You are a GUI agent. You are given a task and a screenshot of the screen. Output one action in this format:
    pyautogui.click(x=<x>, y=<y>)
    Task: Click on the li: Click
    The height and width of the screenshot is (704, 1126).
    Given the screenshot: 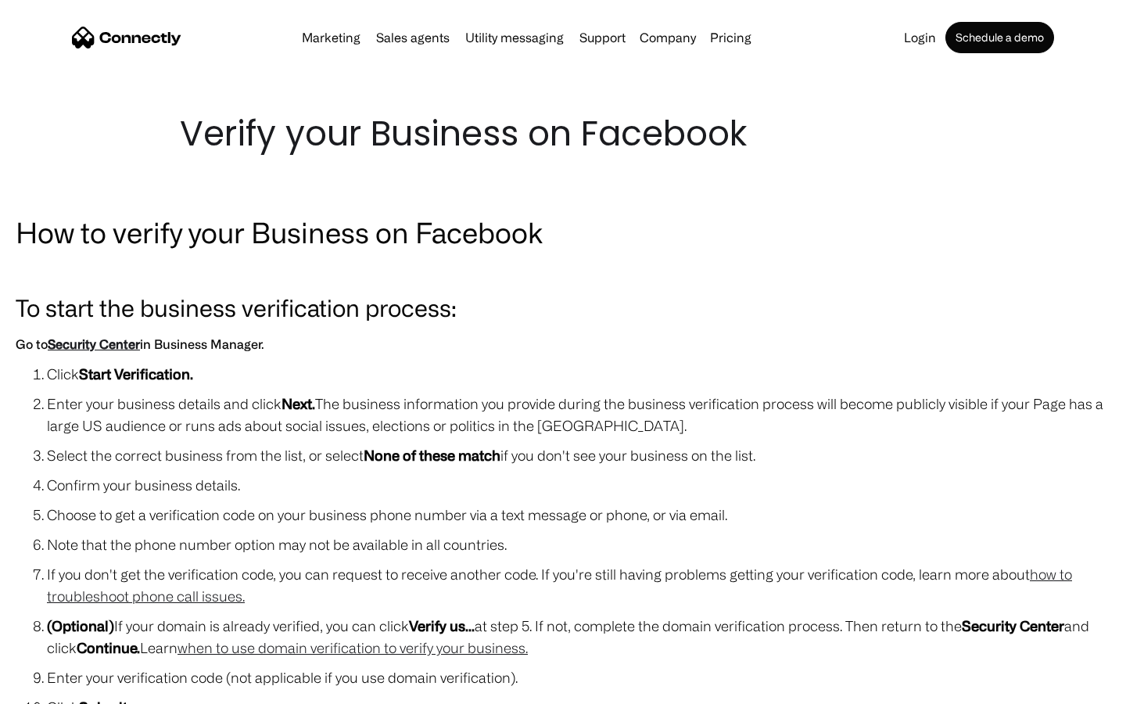 What is the action you would take?
    pyautogui.click(x=579, y=374)
    